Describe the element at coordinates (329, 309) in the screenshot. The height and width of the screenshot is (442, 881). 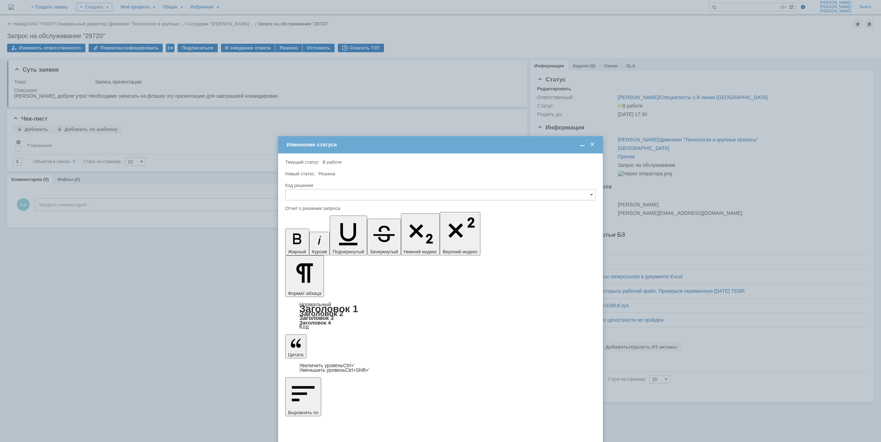
I see `a: Заголовок 1` at that location.